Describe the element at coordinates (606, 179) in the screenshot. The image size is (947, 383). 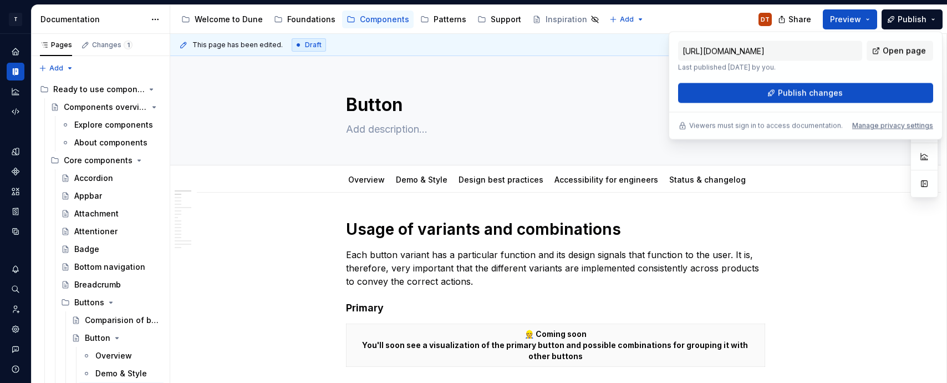
I see `a: Accessibility for engineers` at that location.